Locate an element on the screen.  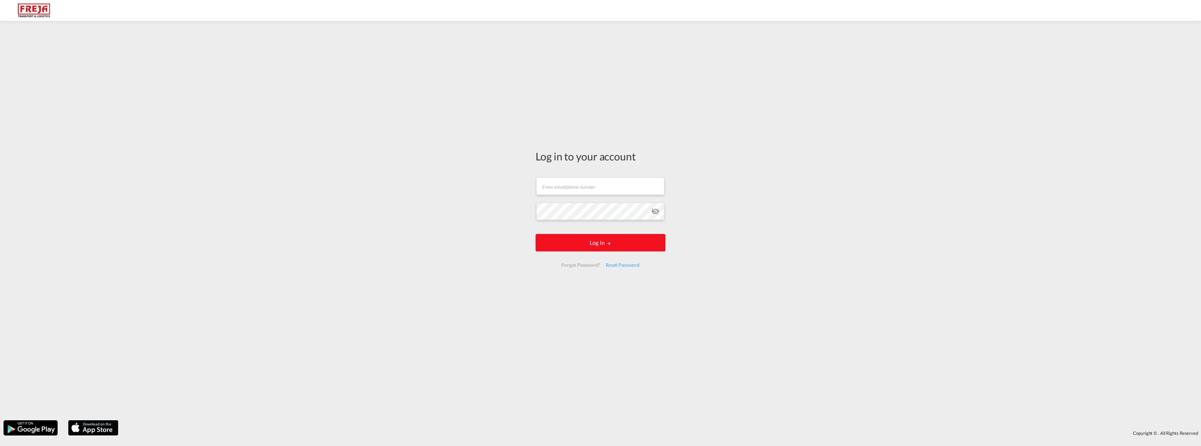
div: Log in to your account is located at coordinates (600, 156).